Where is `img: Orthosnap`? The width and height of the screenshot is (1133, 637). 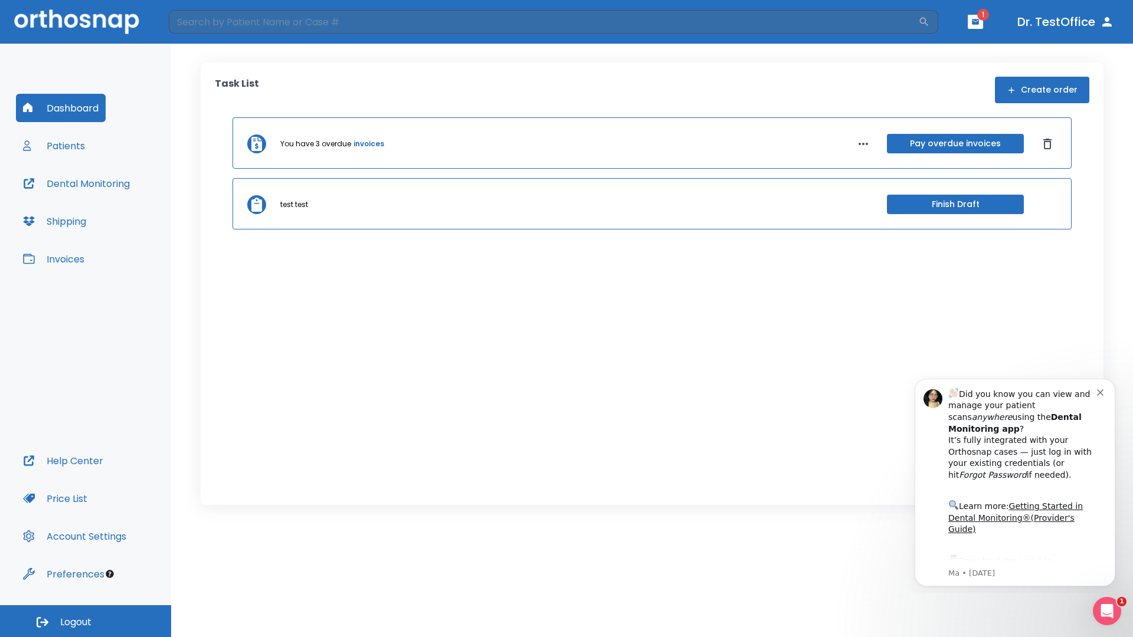
img: Orthosnap is located at coordinates (77, 21).